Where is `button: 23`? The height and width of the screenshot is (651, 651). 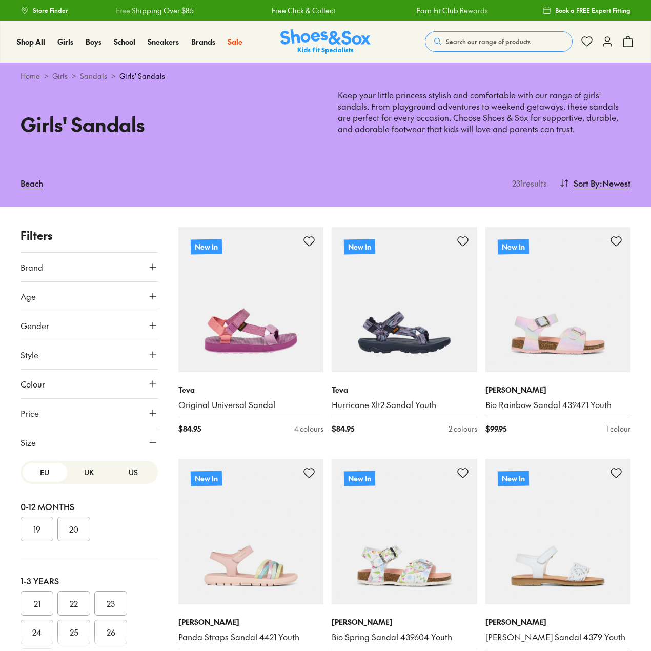 button: 23 is located at coordinates (111, 603).